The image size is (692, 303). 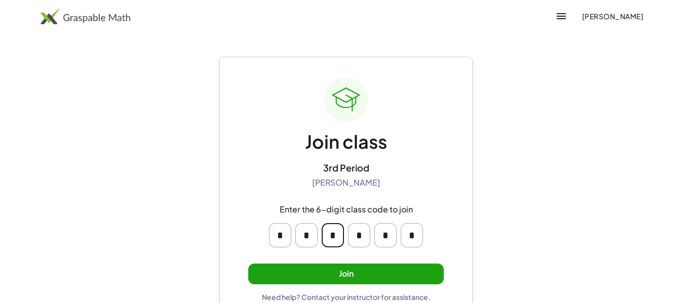 I want to click on input: Please enter OTP character 4, so click(x=359, y=236).